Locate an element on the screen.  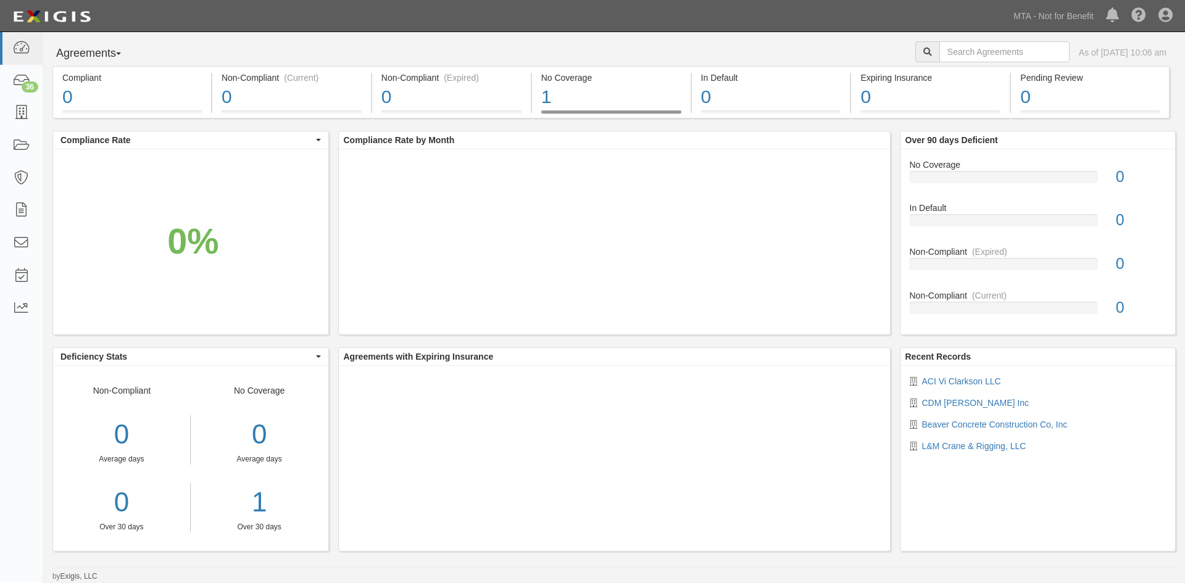
a: L&M Crane & Rigging, LLC is located at coordinates (974, 446).